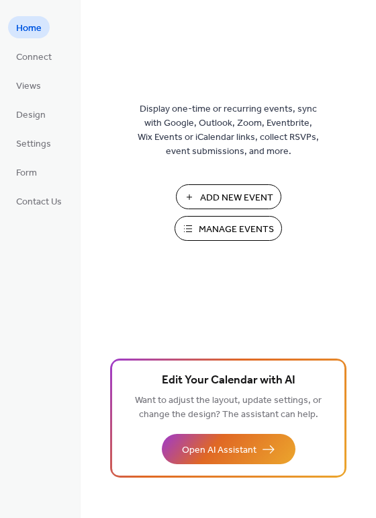  I want to click on a: Views, so click(28, 85).